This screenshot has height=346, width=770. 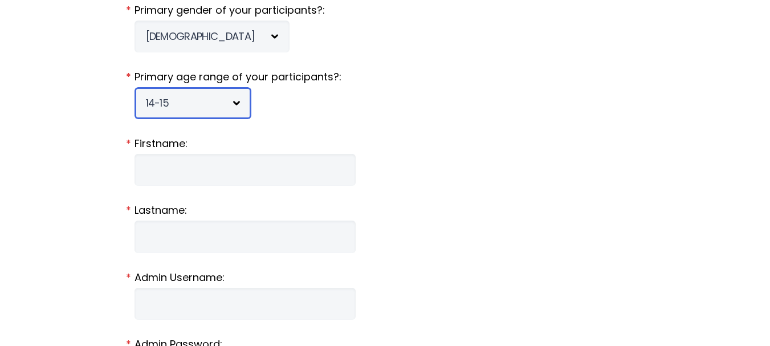 I want to click on label: Firstname:, so click(x=385, y=144).